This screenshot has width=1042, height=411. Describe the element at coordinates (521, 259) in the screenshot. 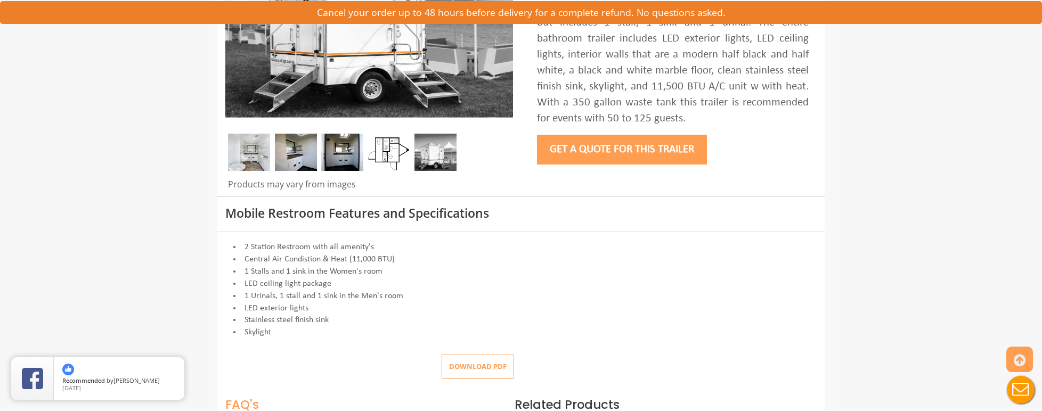

I see `li: Central Air Condistion & Heat (11,000 BTU)` at that location.